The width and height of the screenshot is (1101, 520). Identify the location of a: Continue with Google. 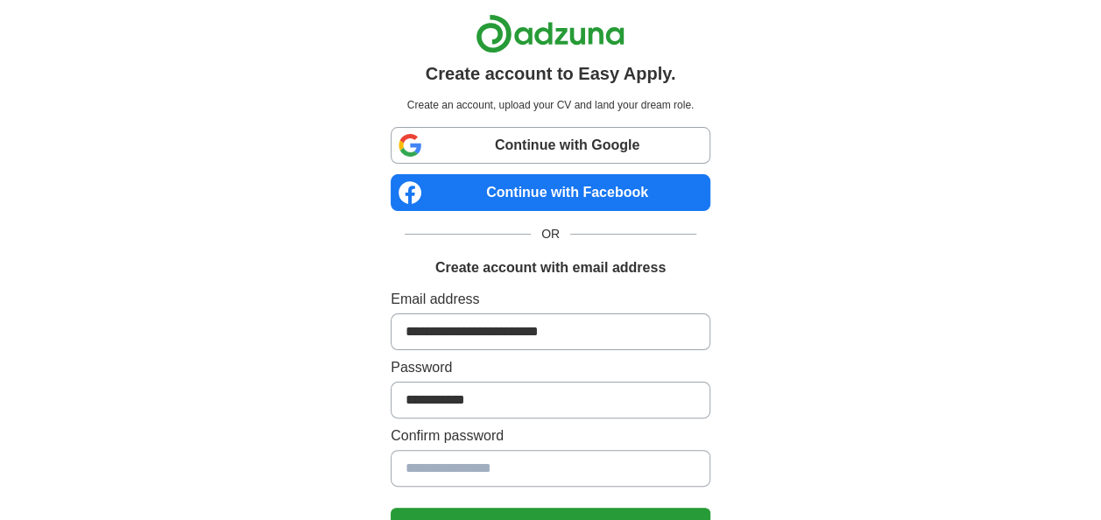
(550, 145).